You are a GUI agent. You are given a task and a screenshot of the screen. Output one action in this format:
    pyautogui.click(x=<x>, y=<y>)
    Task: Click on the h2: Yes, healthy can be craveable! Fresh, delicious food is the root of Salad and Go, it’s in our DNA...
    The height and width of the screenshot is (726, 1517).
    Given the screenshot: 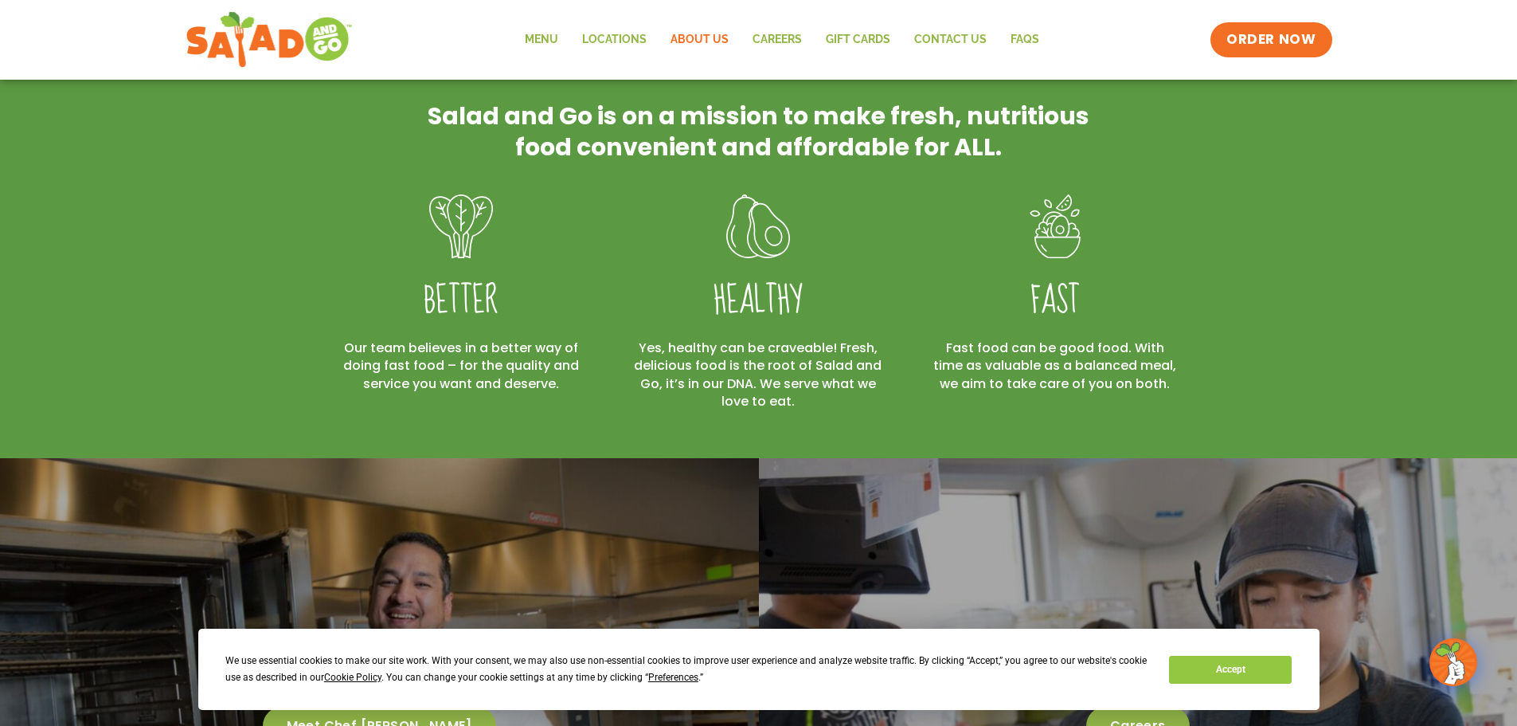 What is the action you would take?
    pyautogui.click(x=757, y=375)
    